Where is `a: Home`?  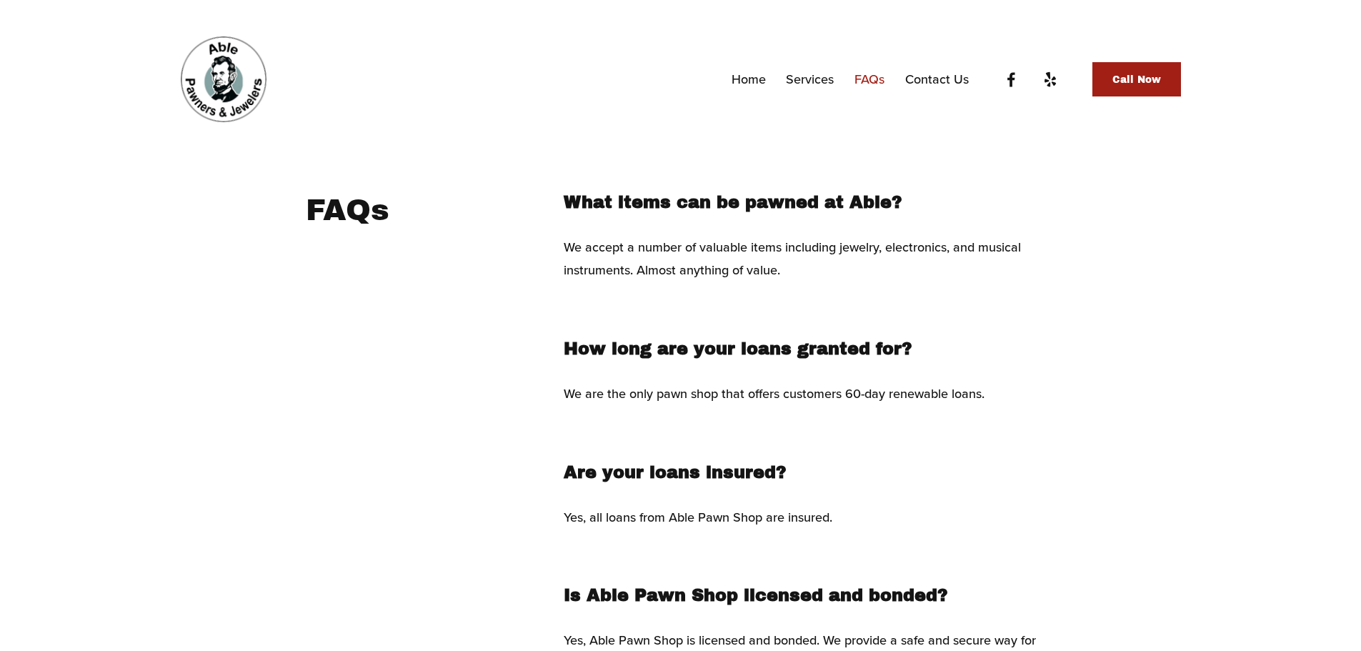
a: Home is located at coordinates (749, 79).